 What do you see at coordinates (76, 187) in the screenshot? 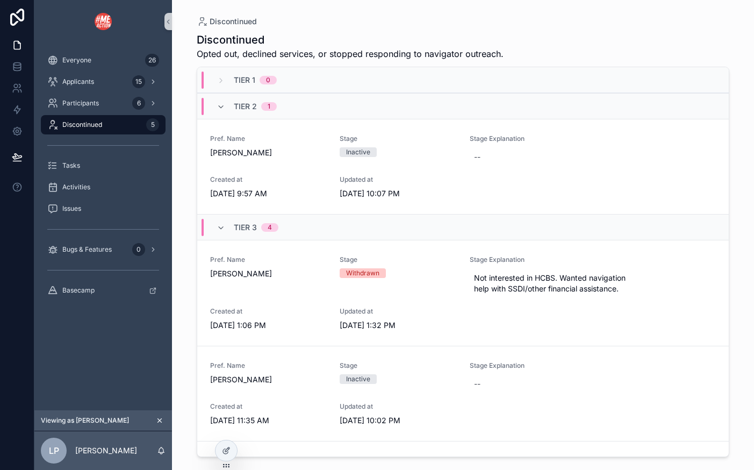
I see `span: Activities` at bounding box center [76, 187].